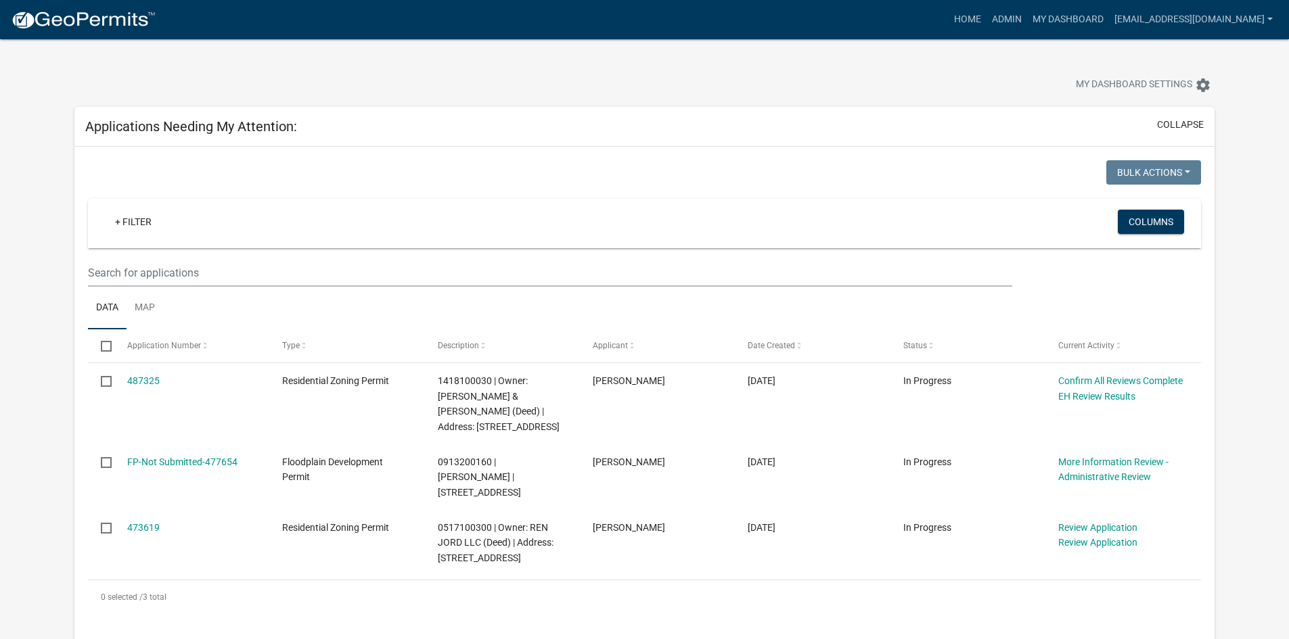 Image resolution: width=1289 pixels, height=639 pixels. What do you see at coordinates (761, 381) in the screenshot?
I see `span: 10/02/2025` at bounding box center [761, 381].